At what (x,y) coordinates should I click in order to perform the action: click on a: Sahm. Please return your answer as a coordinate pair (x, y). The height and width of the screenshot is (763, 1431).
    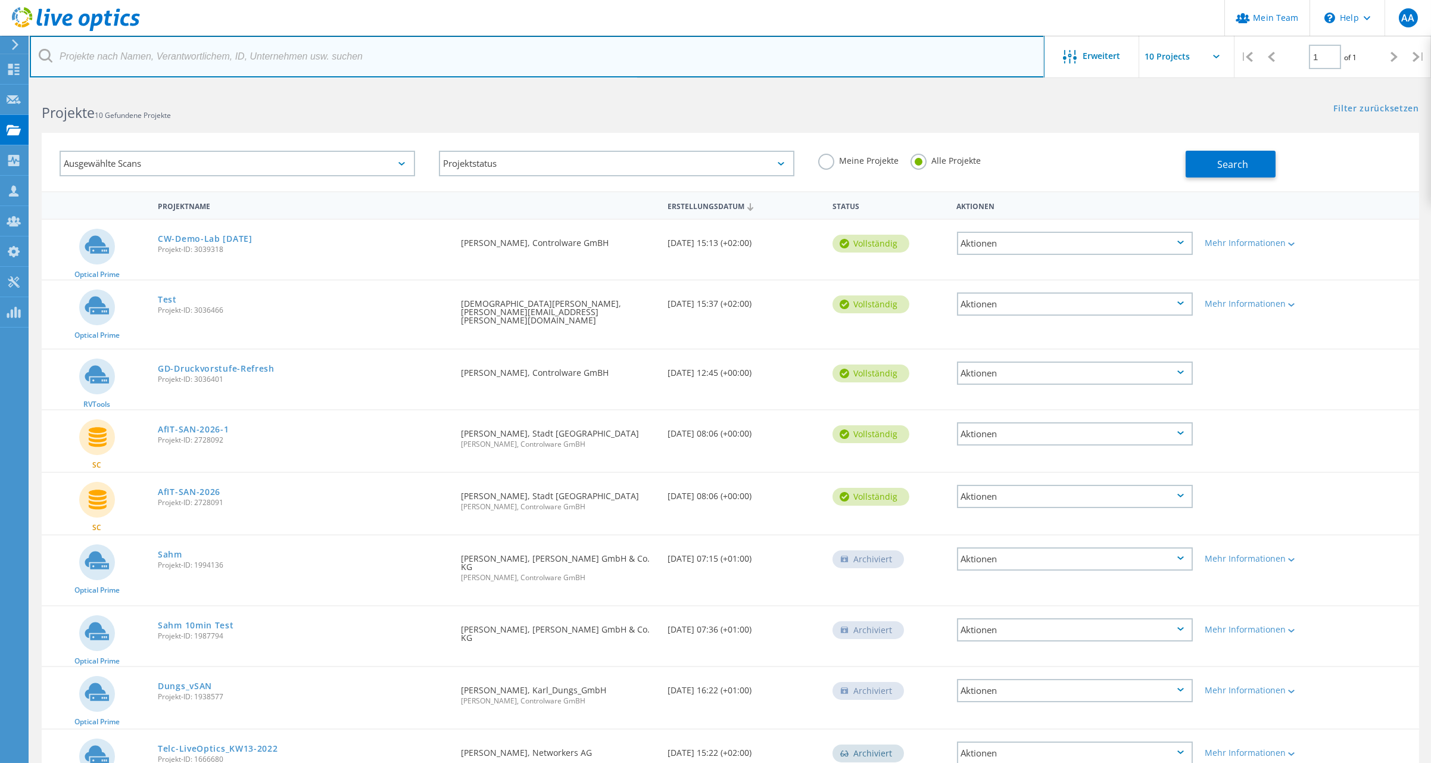
    Looking at the image, I should click on (170, 554).